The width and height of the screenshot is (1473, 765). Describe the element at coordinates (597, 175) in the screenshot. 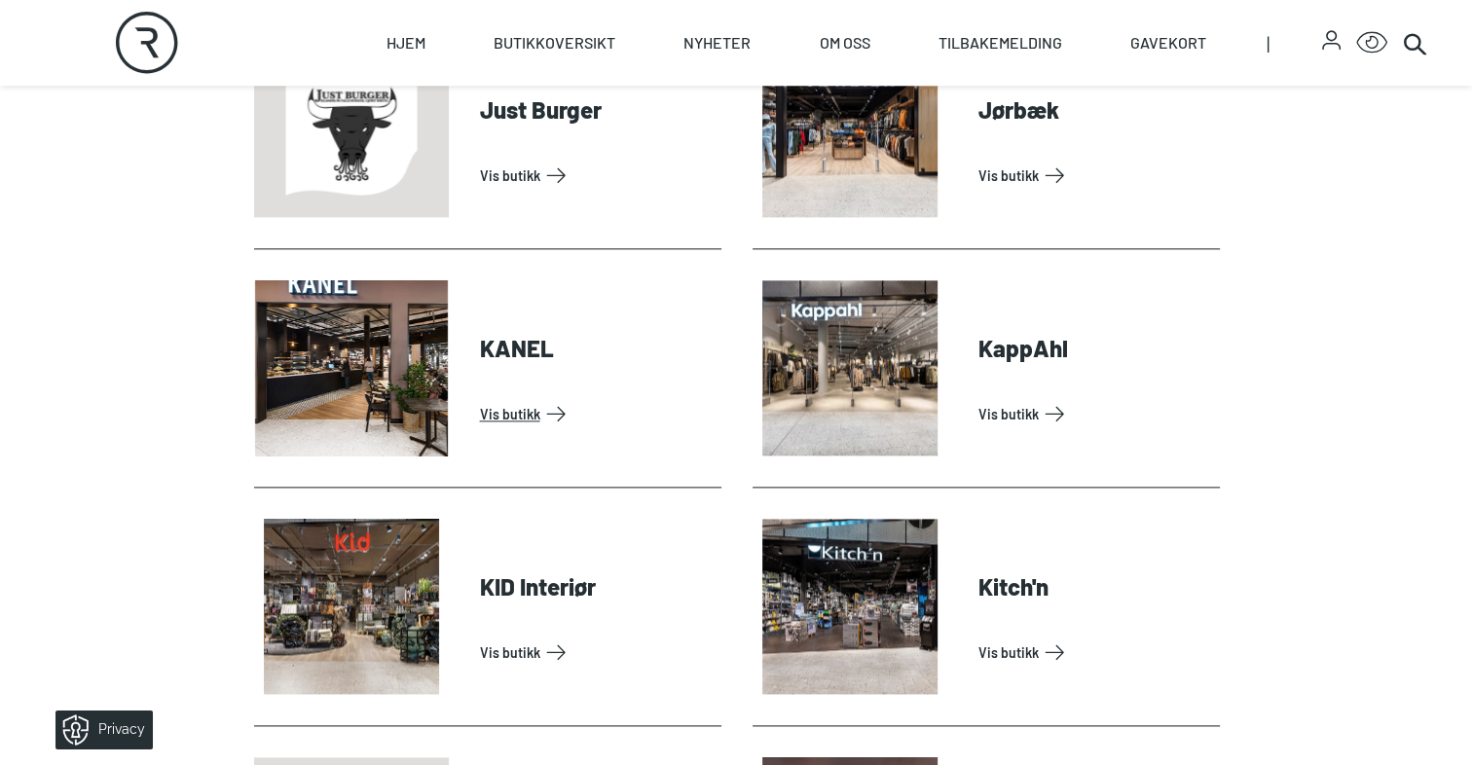

I see `a: Vis Butikk: Just Burger` at that location.